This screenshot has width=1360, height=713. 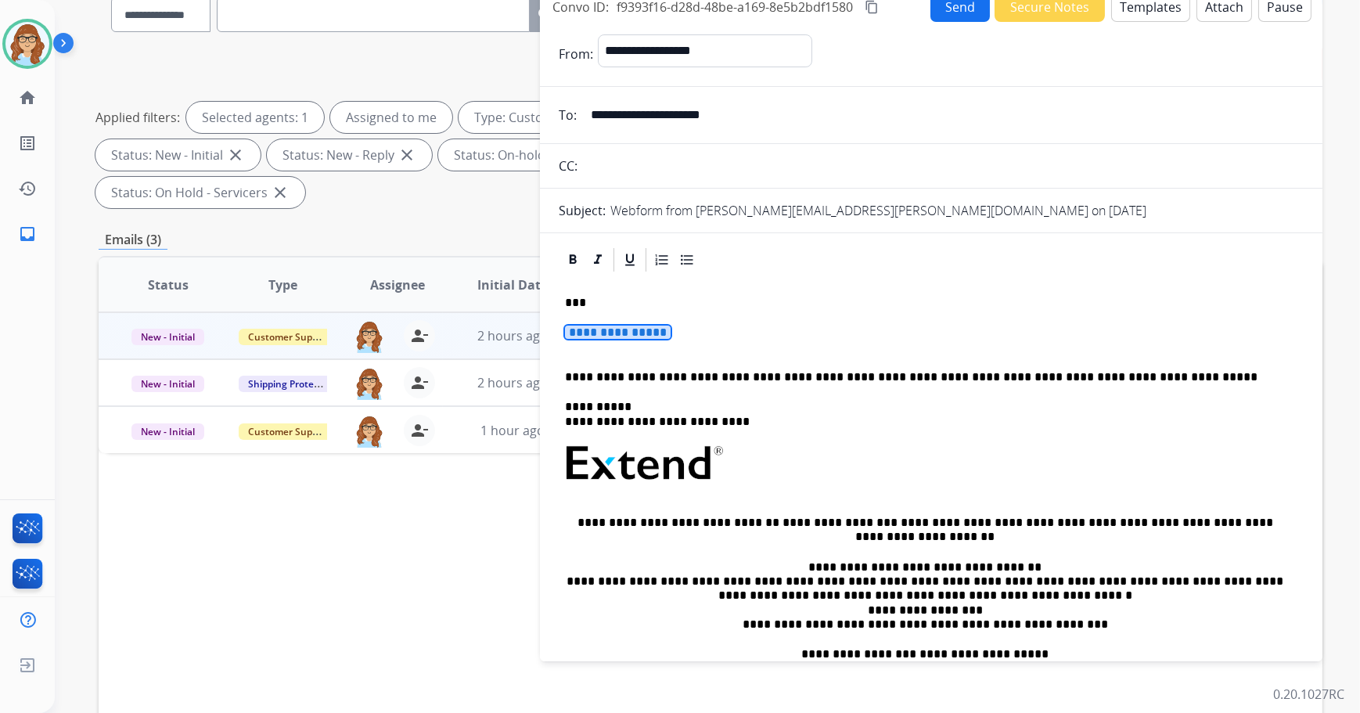 What do you see at coordinates (598, 260) in the screenshot?
I see `div: Italic` at bounding box center [598, 260].